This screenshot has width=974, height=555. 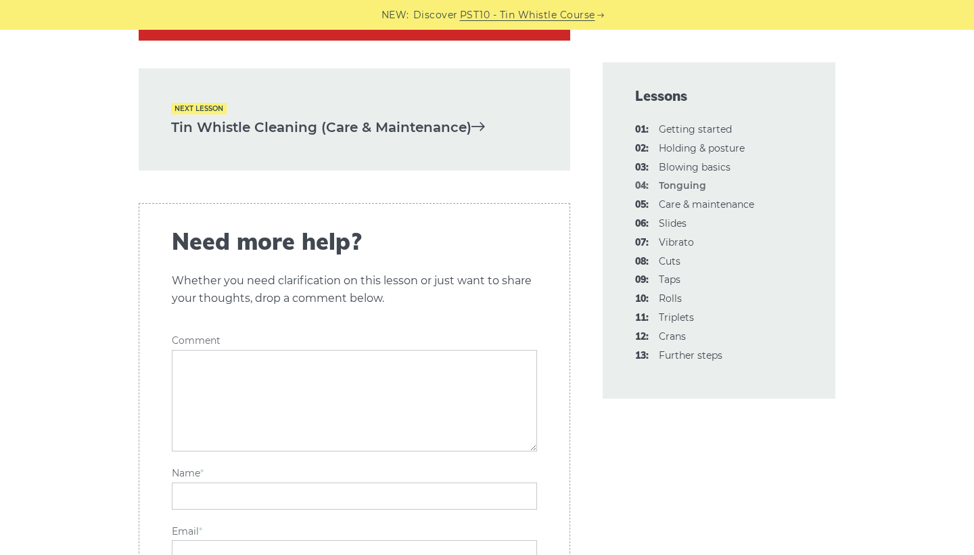 What do you see at coordinates (642, 262) in the screenshot?
I see `span: 08:` at bounding box center [642, 262].